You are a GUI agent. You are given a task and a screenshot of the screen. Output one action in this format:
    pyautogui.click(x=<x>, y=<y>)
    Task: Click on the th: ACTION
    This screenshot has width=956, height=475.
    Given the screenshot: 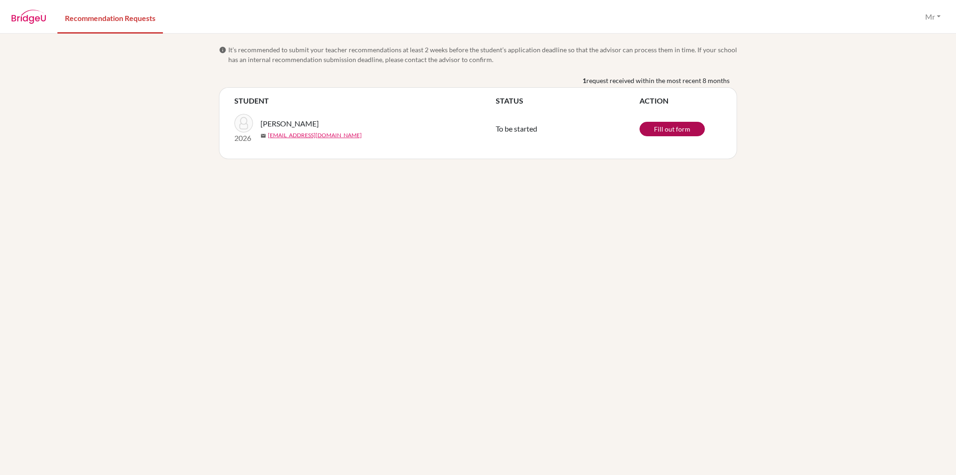 What is the action you would take?
    pyautogui.click(x=681, y=101)
    